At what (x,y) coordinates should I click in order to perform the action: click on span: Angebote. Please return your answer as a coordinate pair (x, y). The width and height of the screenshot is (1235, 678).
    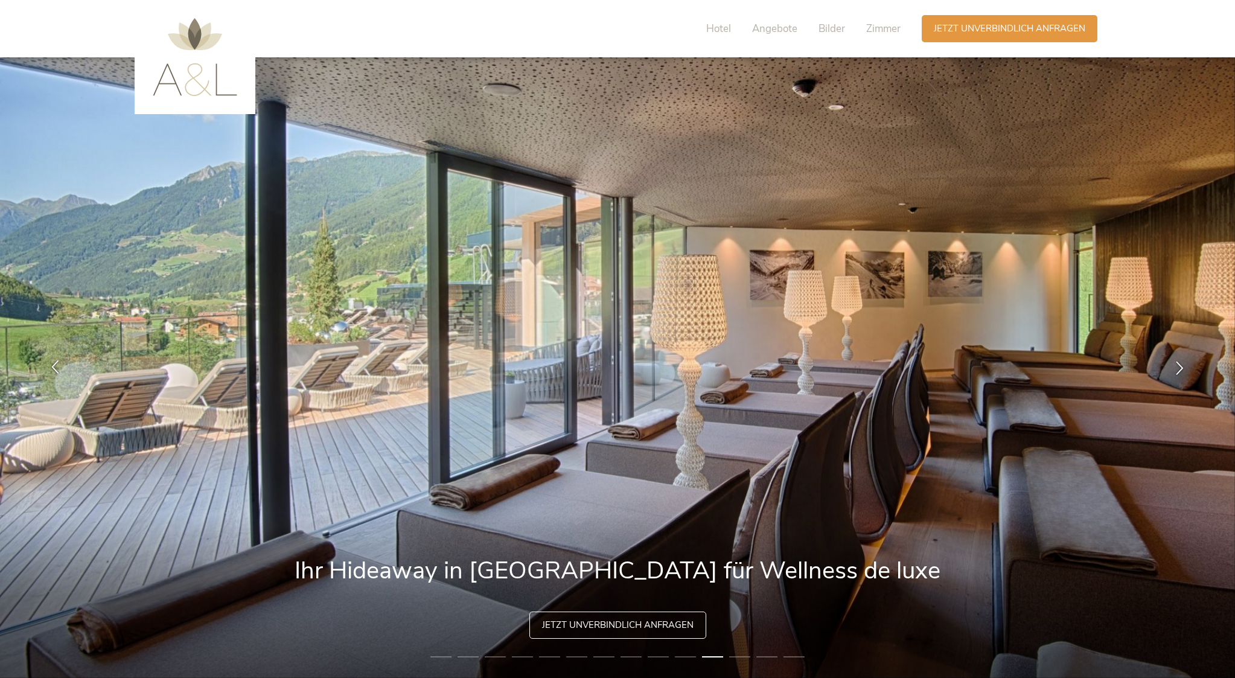
    Looking at the image, I should click on (775, 28).